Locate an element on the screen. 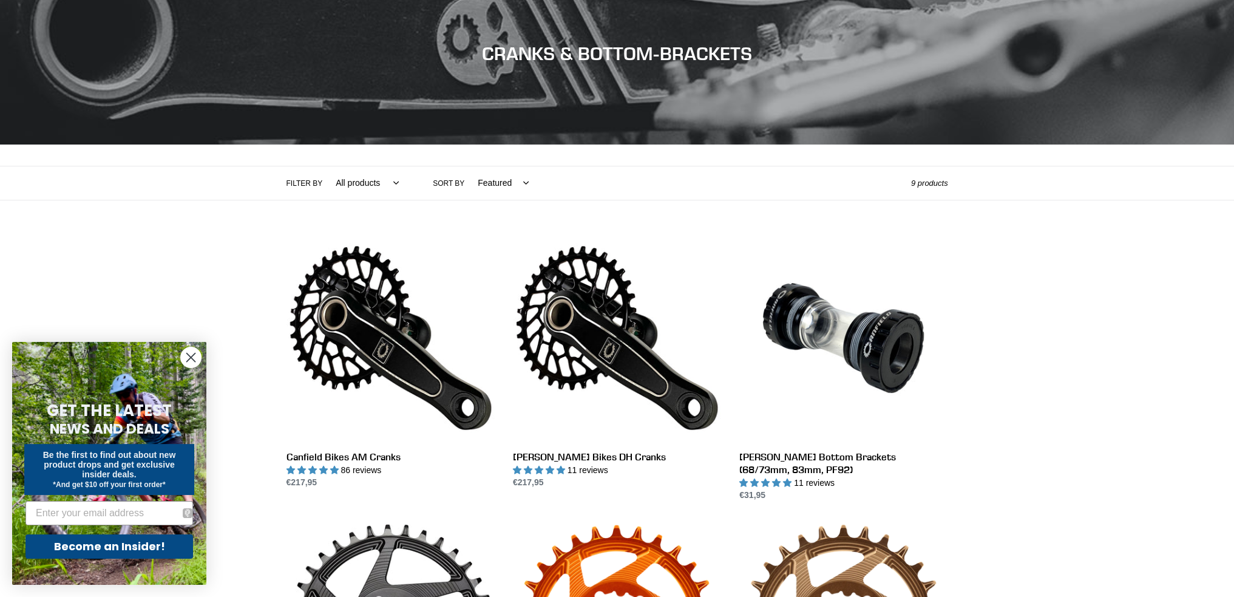  span: CRANKS & BOTTOM-BRACKETS is located at coordinates (617, 53).